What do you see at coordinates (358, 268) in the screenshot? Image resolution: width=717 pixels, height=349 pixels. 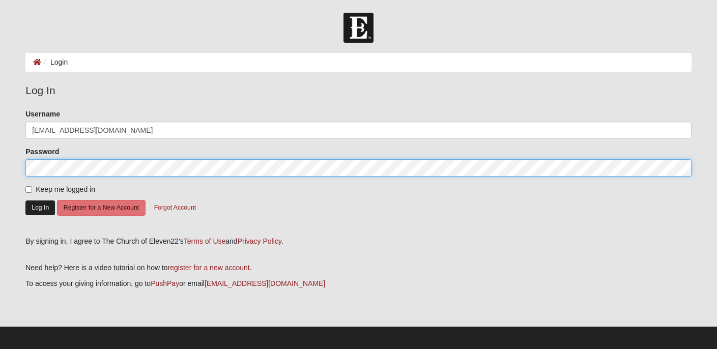 I see `p: Need help? Here is a video tutorial on how to .` at bounding box center [358, 268].